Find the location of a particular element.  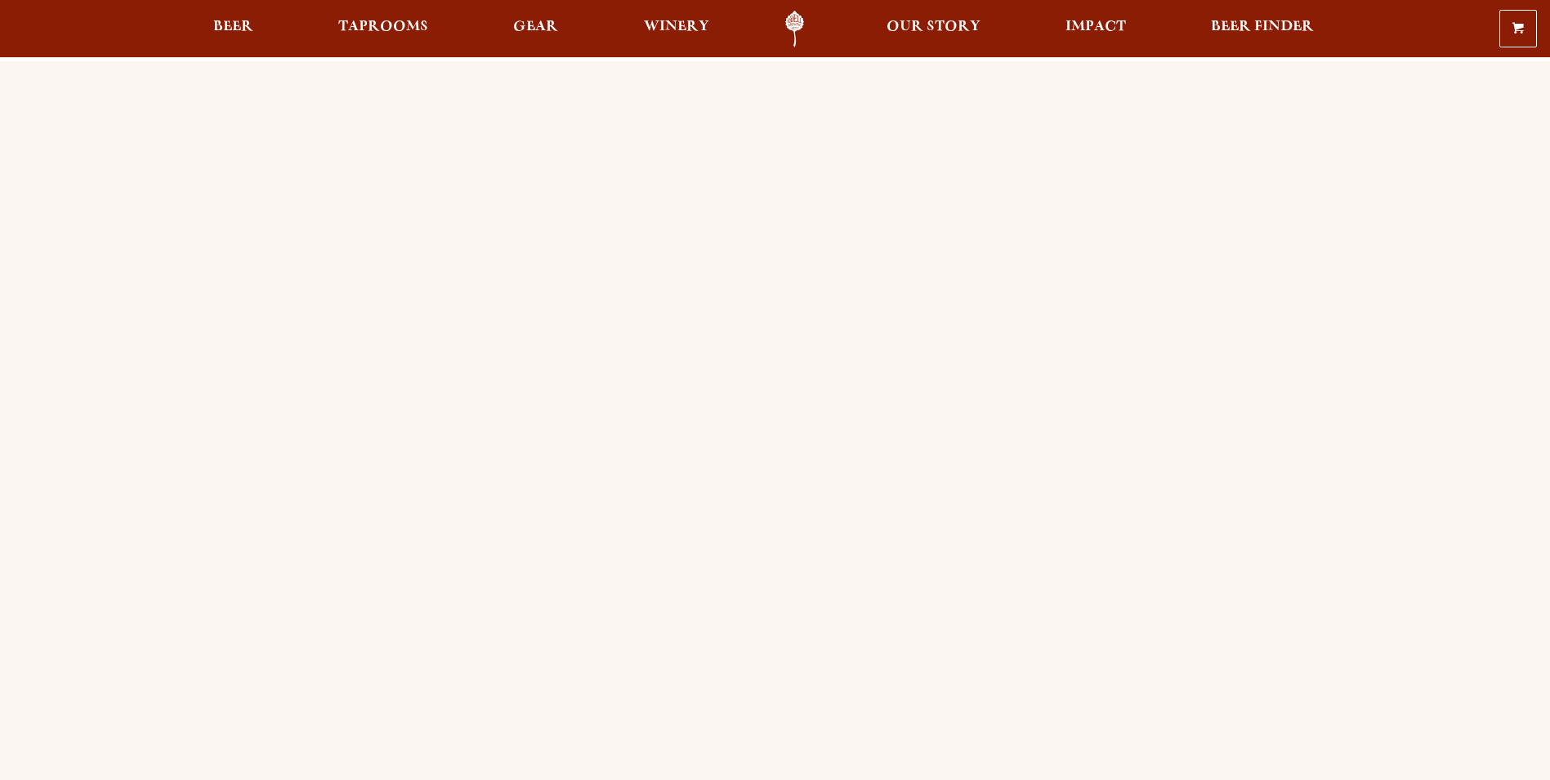

span: Taprooms is located at coordinates (383, 27).